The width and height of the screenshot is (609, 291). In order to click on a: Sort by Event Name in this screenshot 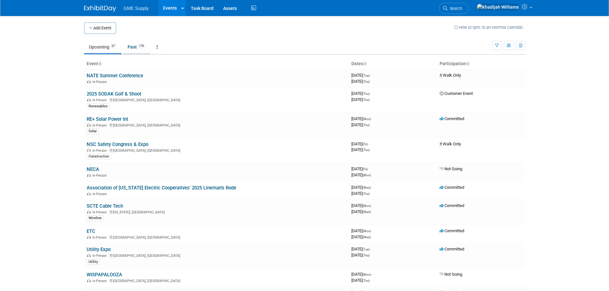, I will do `click(100, 64)`.